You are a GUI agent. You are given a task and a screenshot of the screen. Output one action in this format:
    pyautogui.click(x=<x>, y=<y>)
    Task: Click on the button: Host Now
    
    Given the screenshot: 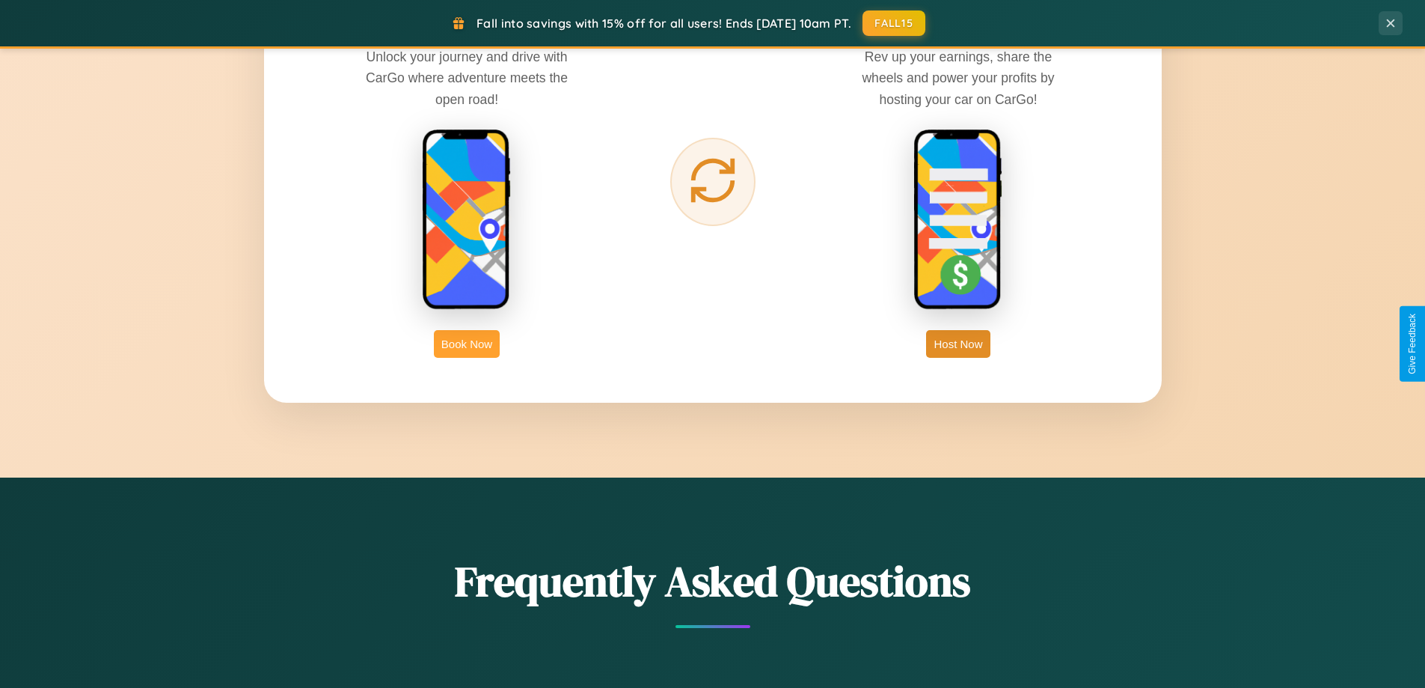 What is the action you would take?
    pyautogui.click(x=958, y=343)
    